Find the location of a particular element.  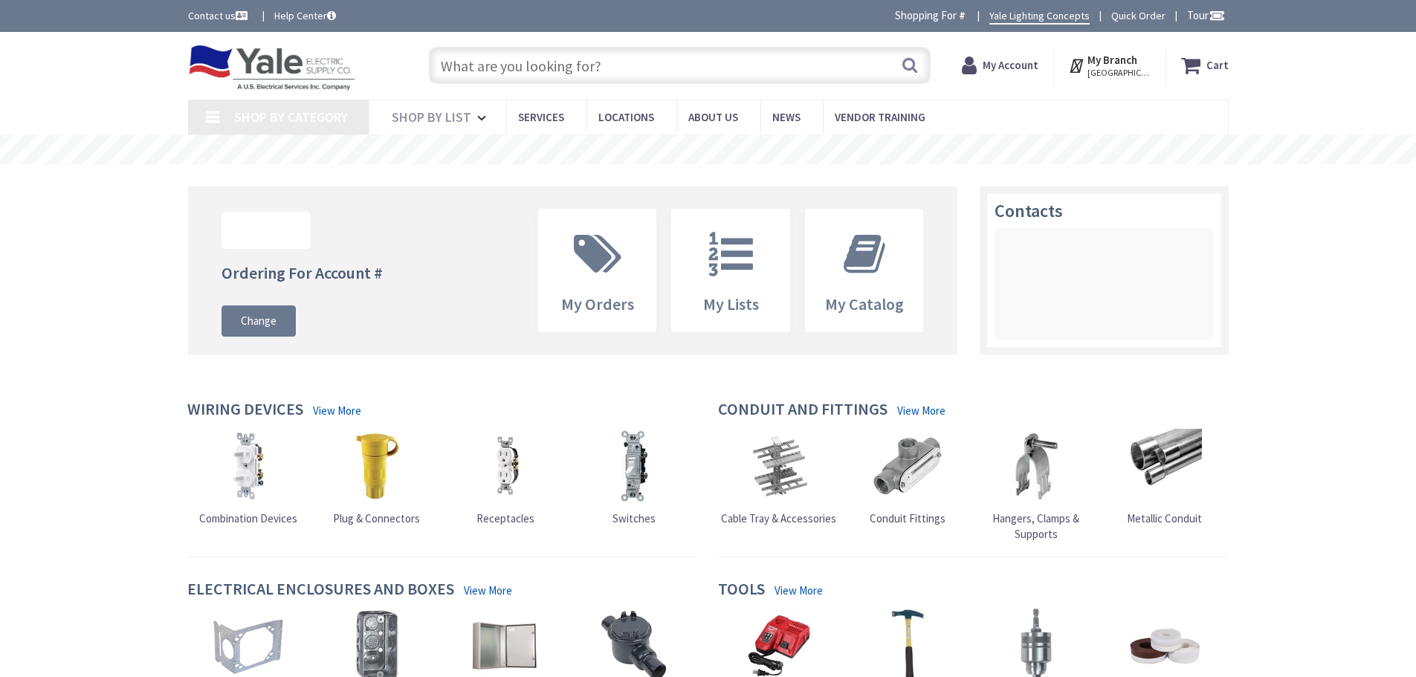

span: Shopping For is located at coordinates (926, 15).